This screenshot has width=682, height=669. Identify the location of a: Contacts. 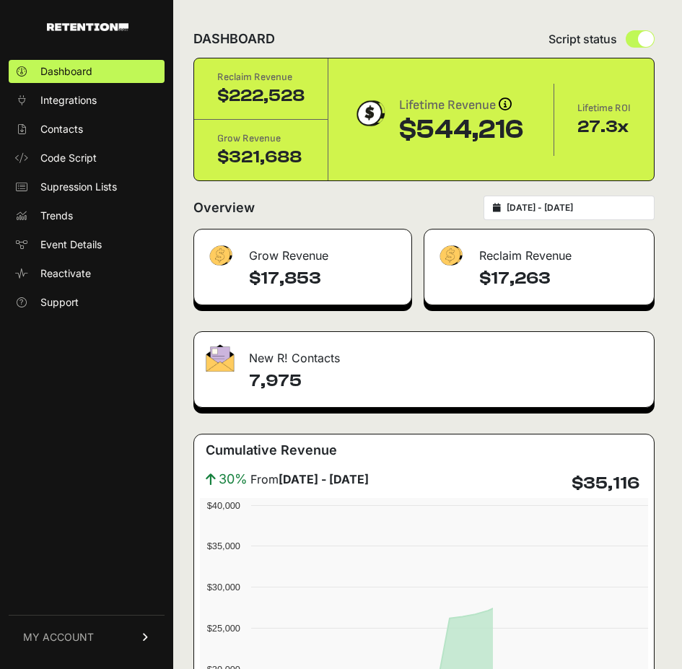
(87, 129).